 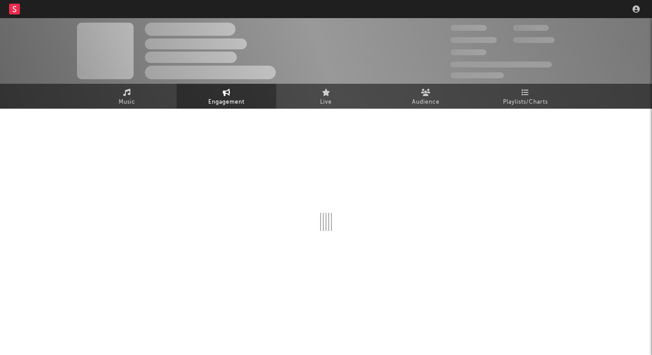 I want to click on span: Music, so click(x=127, y=102).